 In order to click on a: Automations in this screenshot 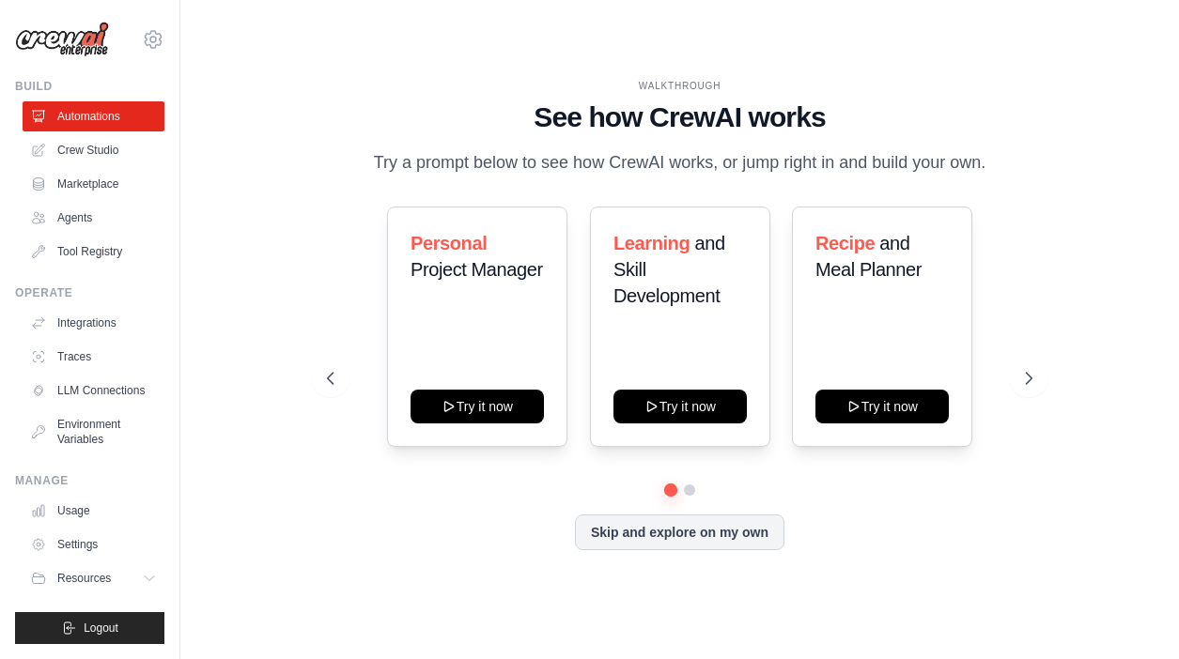, I will do `click(93, 116)`.